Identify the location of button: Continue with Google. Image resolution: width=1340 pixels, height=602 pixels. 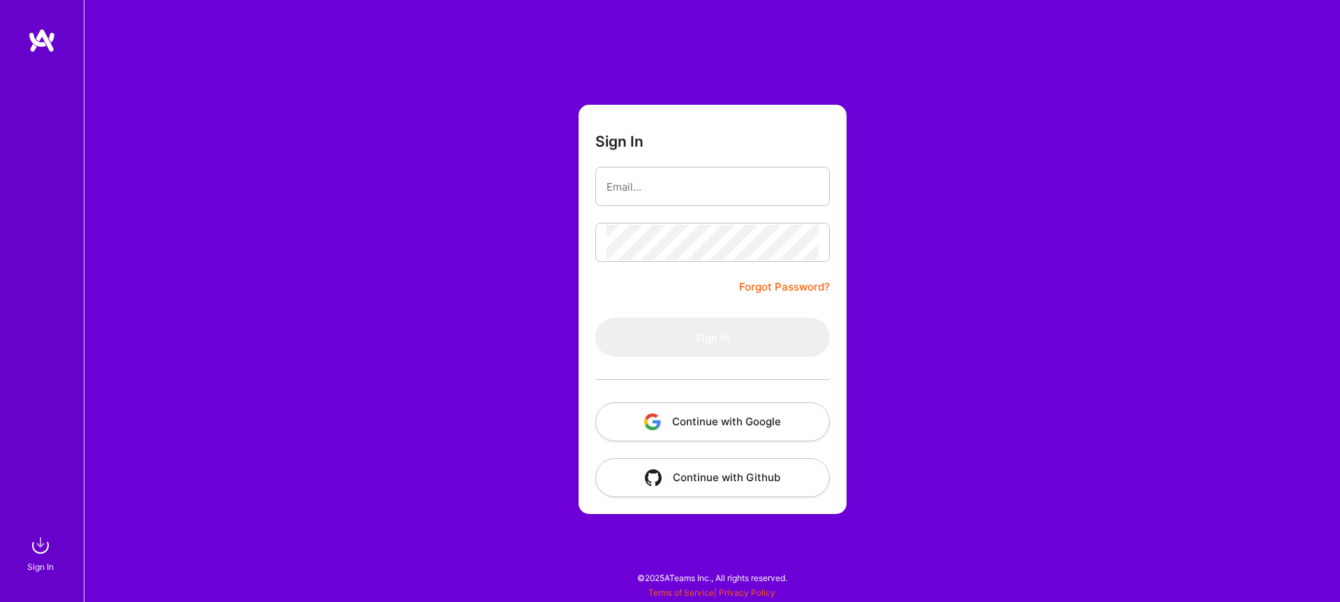
(713, 422).